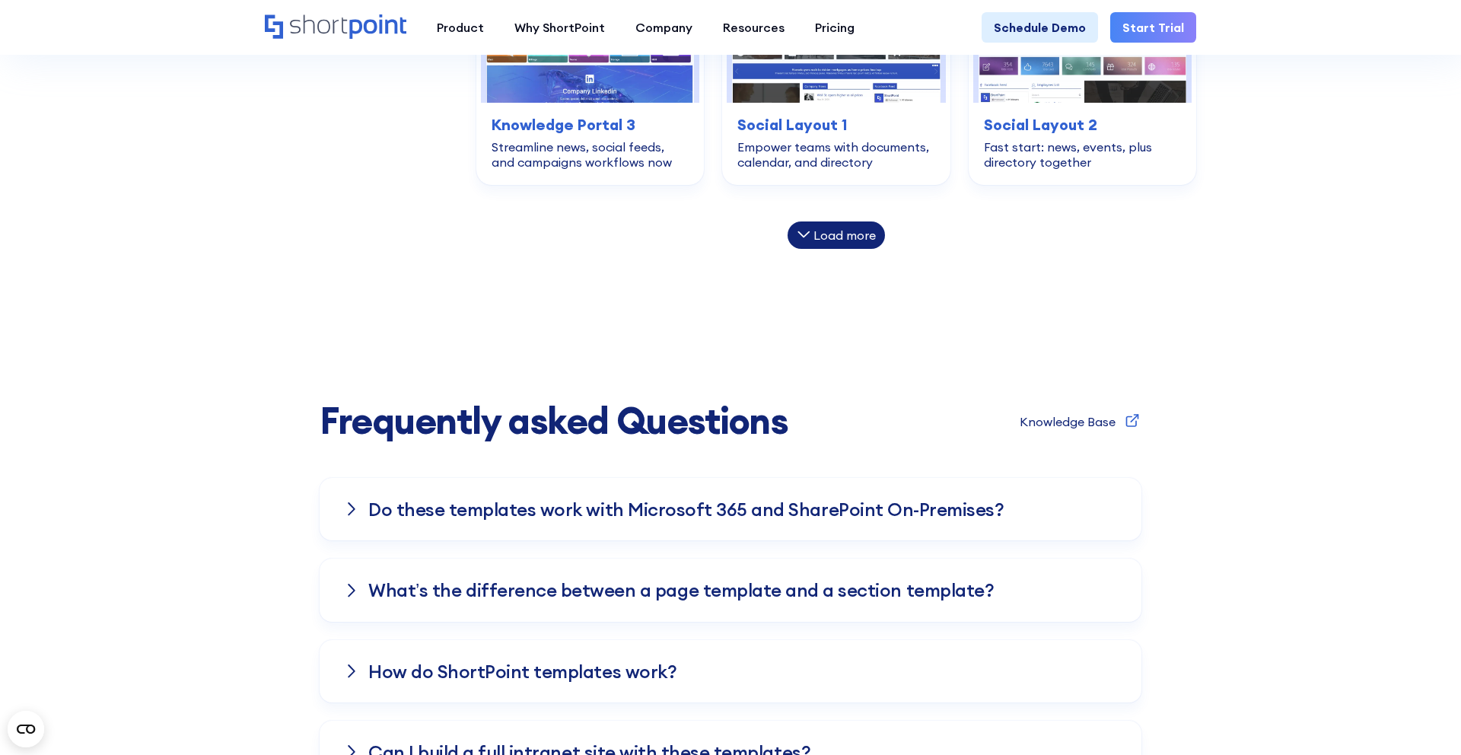 The image size is (1461, 755). I want to click on div: Fast start: news, events, plus directory together, so click(1082, 155).